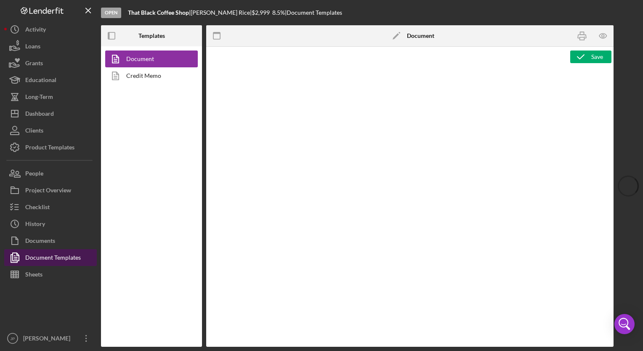 The height and width of the screenshot is (351, 643). Describe the element at coordinates (51, 258) in the screenshot. I see `button: Document Templates` at that location.